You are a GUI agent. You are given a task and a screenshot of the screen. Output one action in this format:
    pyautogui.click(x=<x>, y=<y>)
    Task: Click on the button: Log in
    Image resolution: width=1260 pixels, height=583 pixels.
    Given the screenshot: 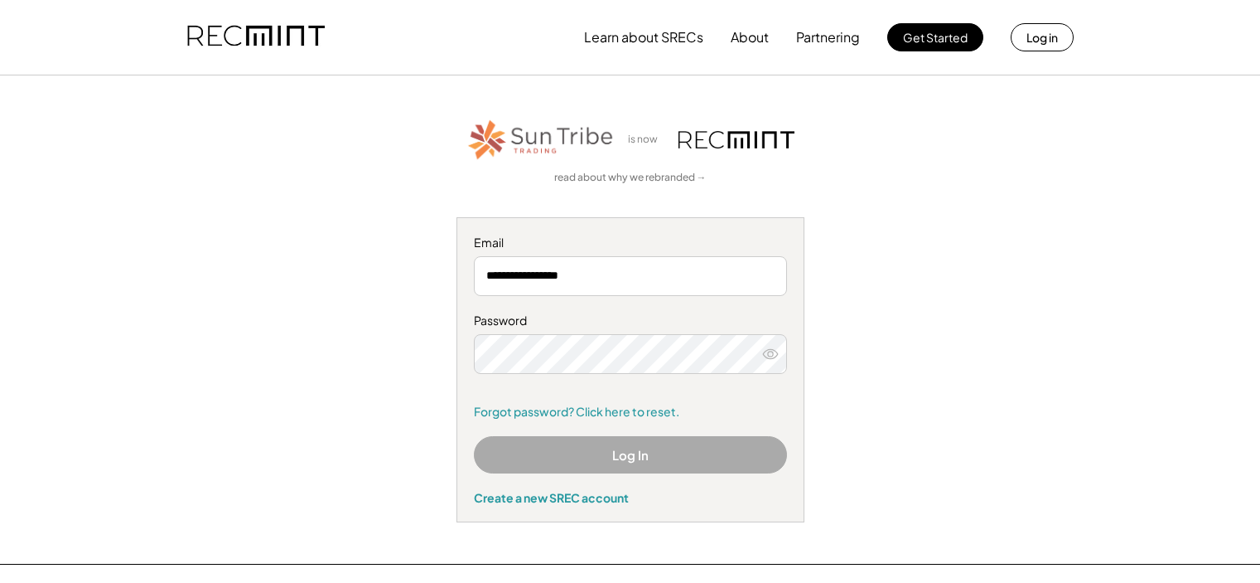 What is the action you would take?
    pyautogui.click(x=1042, y=37)
    